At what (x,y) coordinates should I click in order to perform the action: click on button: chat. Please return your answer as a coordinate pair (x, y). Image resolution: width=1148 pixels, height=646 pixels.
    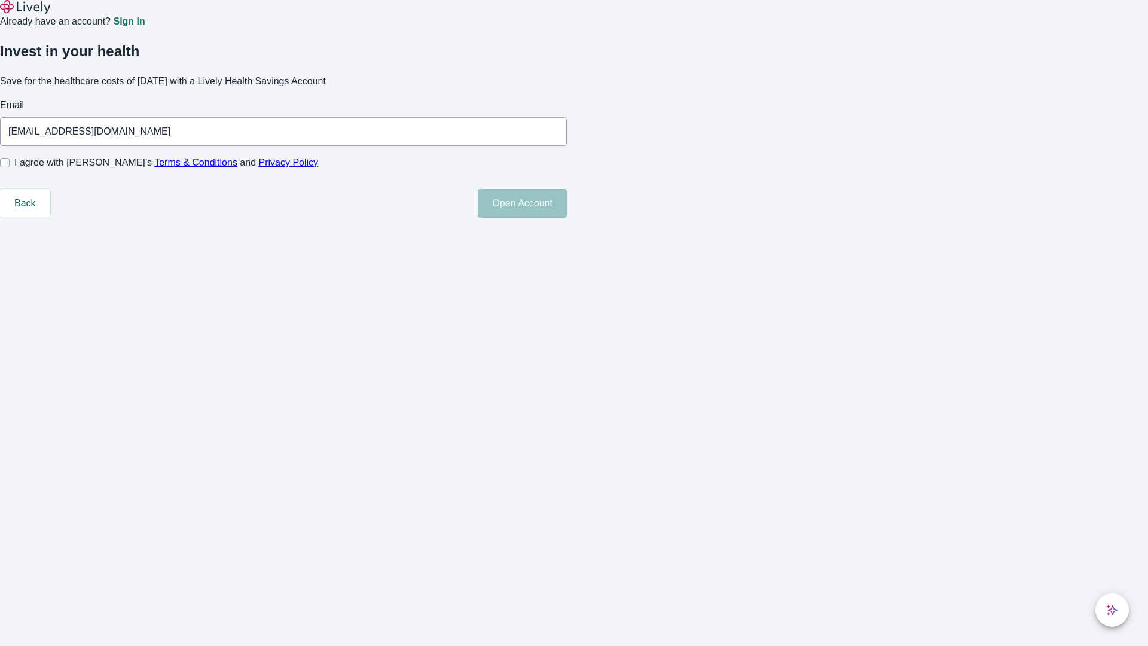
    Looking at the image, I should click on (1112, 610).